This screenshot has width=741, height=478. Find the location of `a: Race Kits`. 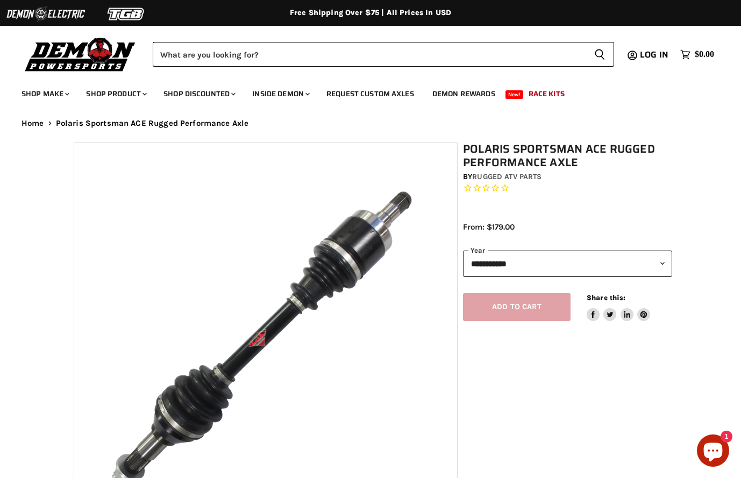

a: Race Kits is located at coordinates (547, 94).